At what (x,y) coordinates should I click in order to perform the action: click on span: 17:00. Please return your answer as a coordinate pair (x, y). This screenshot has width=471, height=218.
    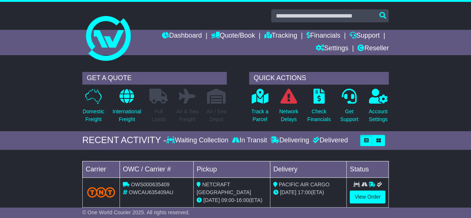
    Looking at the image, I should click on (304, 192).